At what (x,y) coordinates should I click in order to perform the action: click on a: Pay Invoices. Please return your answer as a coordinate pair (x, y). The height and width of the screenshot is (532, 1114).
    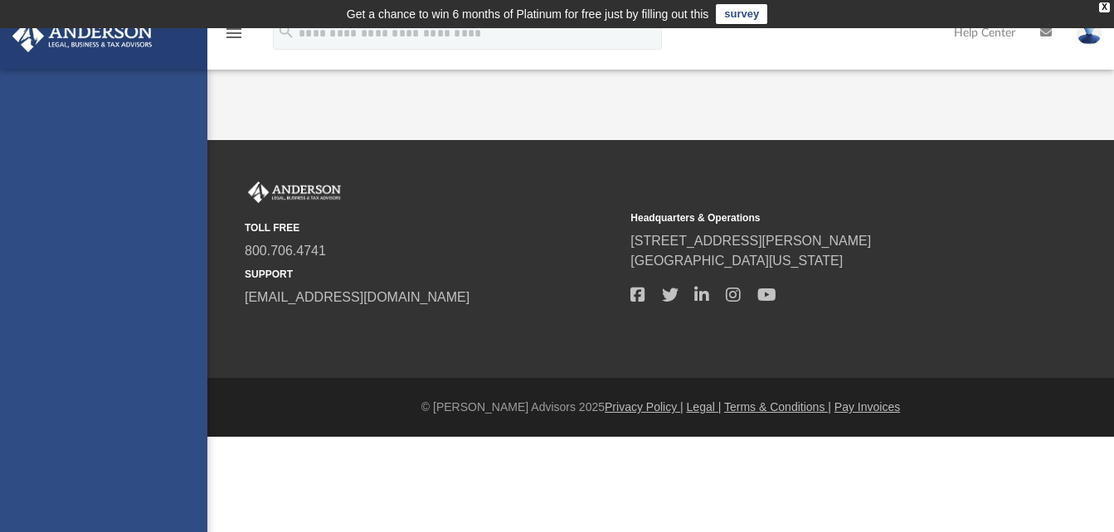
    Looking at the image, I should click on (866, 407).